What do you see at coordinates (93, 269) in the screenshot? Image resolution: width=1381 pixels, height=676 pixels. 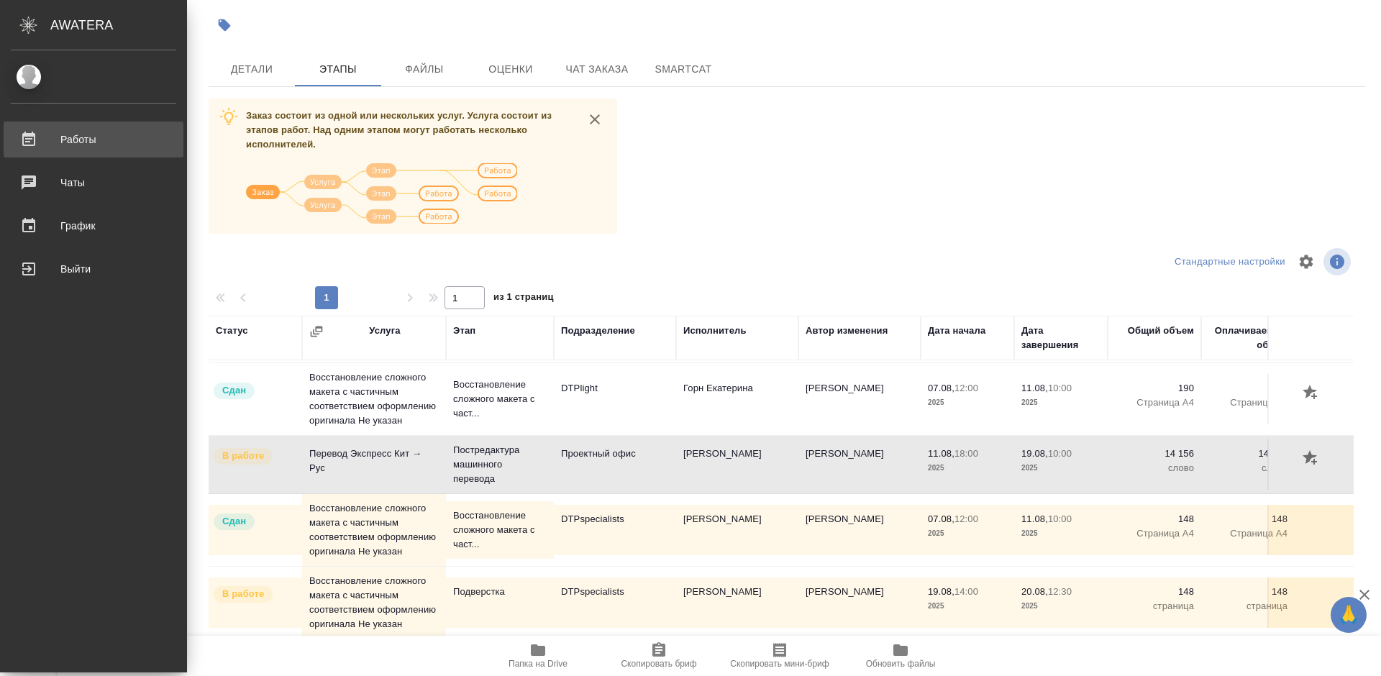 I see `div: Выйти` at bounding box center [93, 269].